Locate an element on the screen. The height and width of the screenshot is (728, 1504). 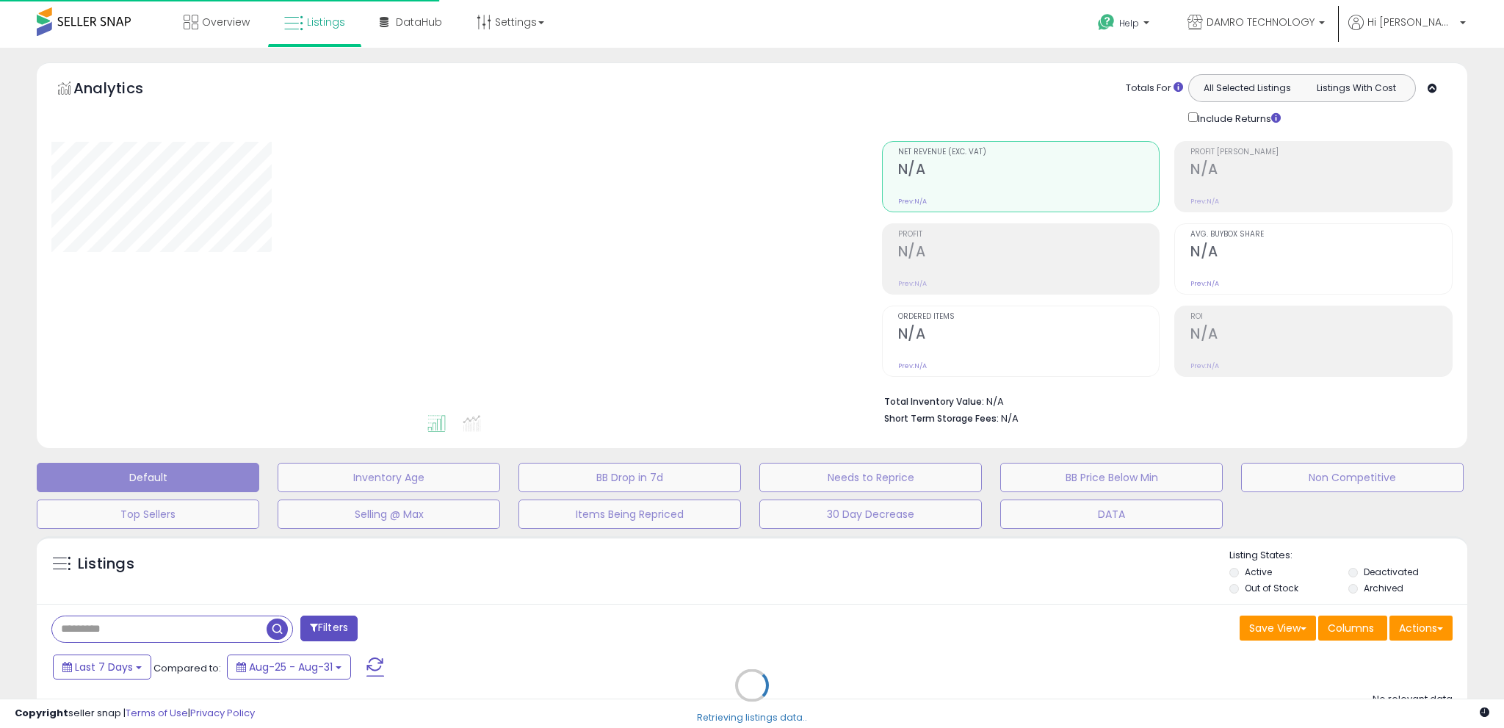
div: Retrieving listings data.. is located at coordinates (752, 717).